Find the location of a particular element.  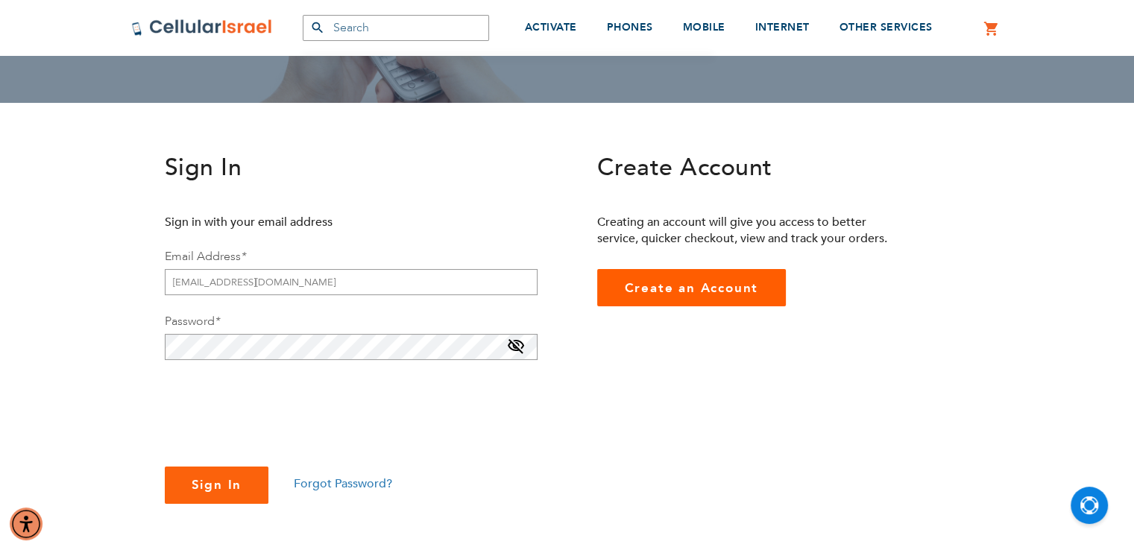

label: Email Address is located at coordinates (205, 256).